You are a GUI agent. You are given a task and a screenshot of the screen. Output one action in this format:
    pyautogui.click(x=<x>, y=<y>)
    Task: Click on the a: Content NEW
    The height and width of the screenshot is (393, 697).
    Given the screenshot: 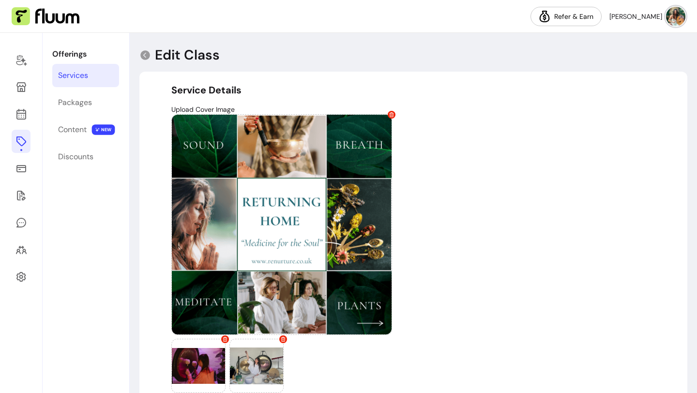 What is the action you would take?
    pyautogui.click(x=86, y=130)
    